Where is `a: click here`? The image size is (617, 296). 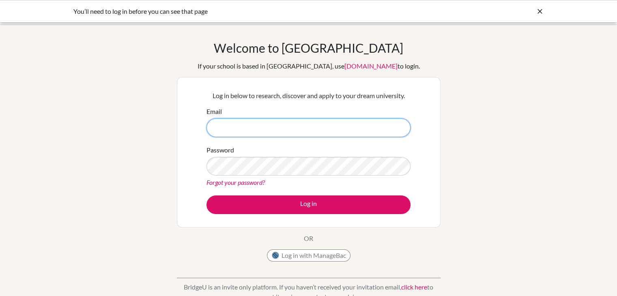
a: click here is located at coordinates (414, 287).